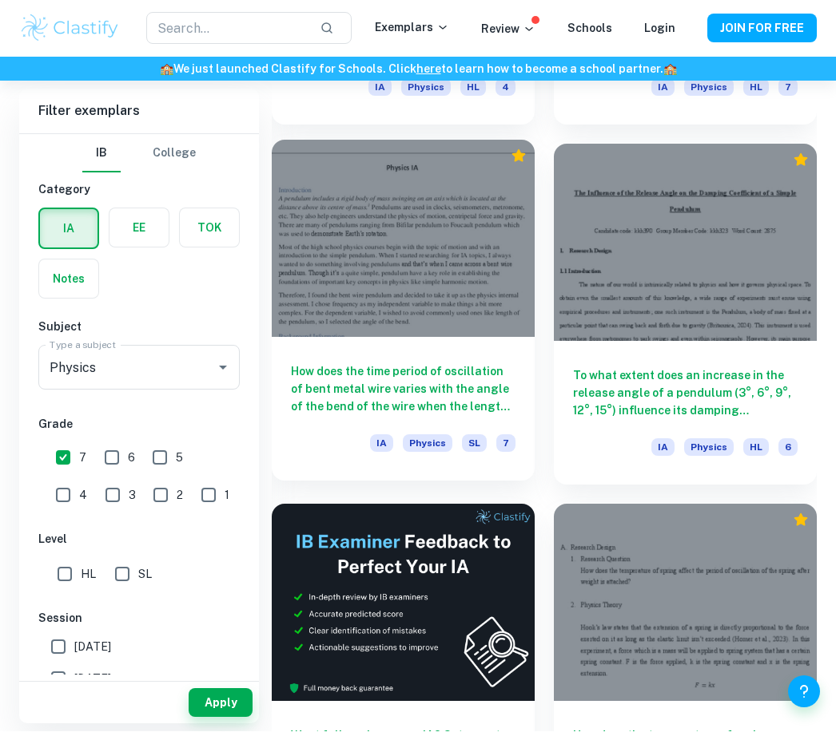  What do you see at coordinates (139, 425) in the screenshot?
I see `h6: Grade` at bounding box center [139, 425].